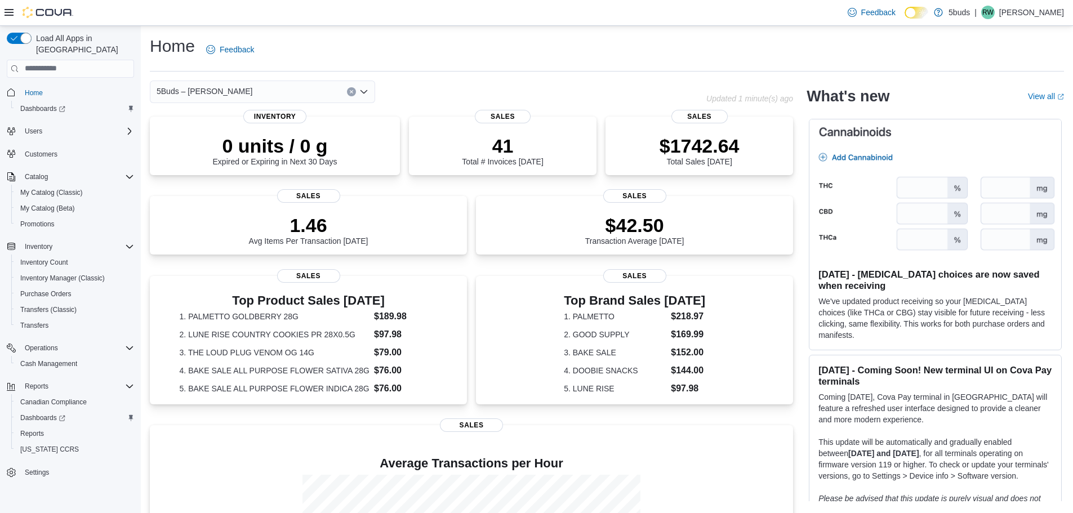 This screenshot has width=1073, height=513. I want to click on input: Dark Mode, so click(916, 12).